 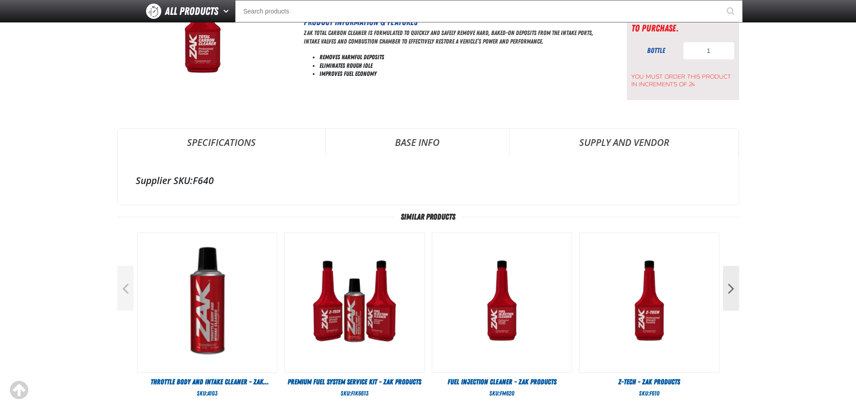 I want to click on img: Throttle Body and Intake Cleaner - ZAK Products, so click(x=207, y=303).